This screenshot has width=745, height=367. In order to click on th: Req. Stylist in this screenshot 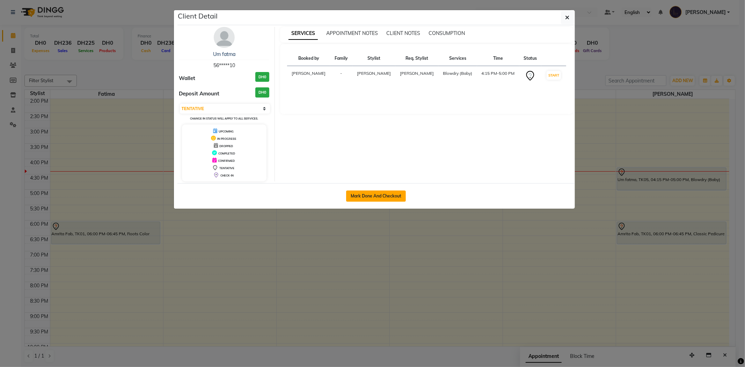, I will do `click(417, 58)`.